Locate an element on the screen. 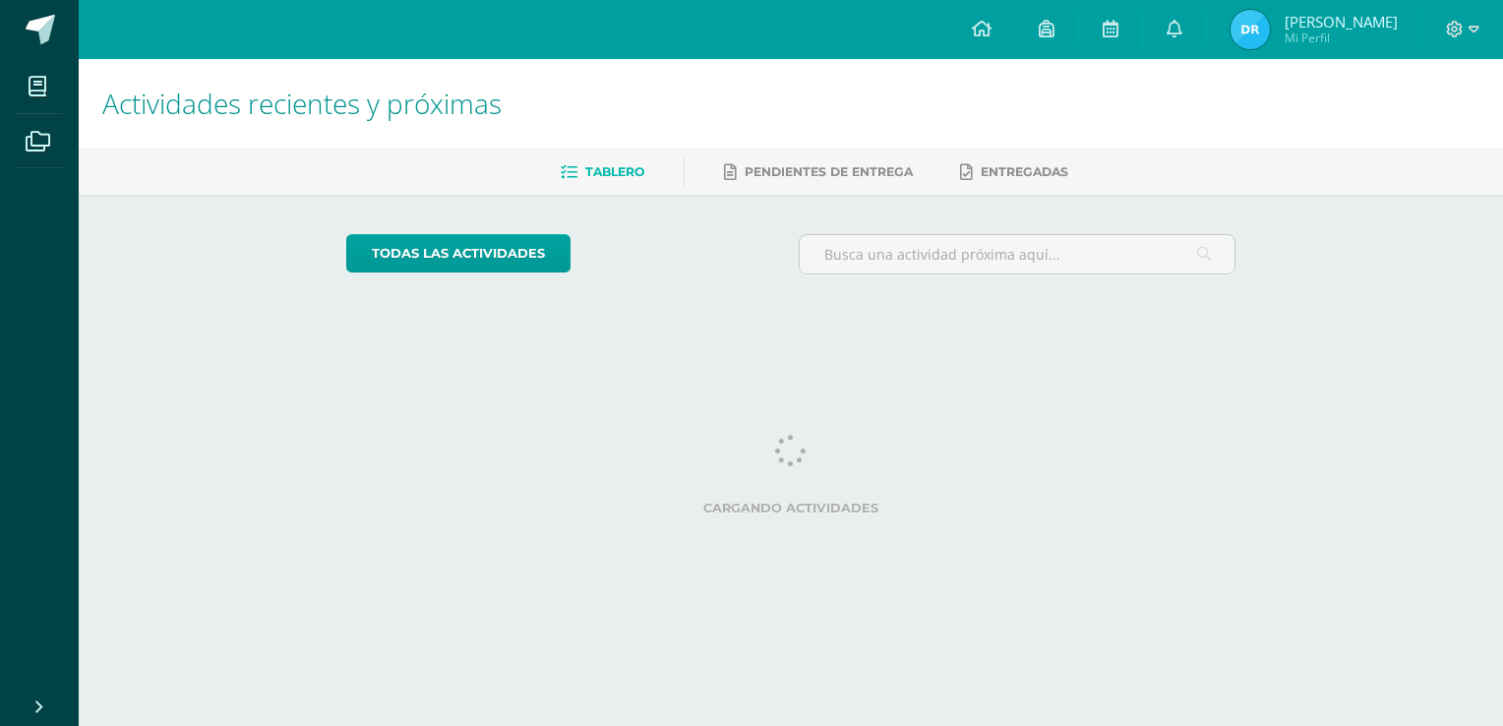  span: Pendientes de entrega is located at coordinates (828, 171).